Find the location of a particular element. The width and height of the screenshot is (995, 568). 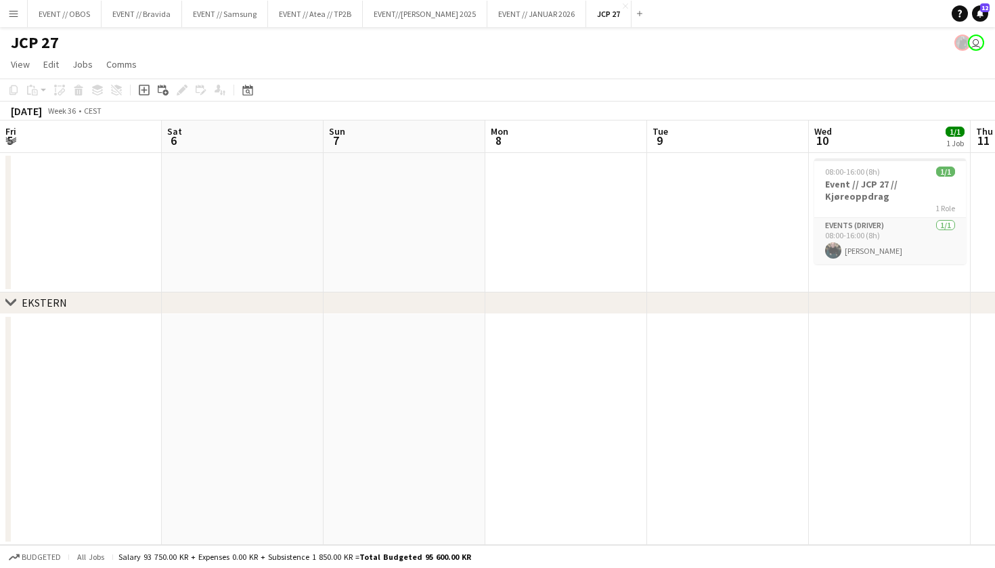

span: Sat is located at coordinates (175, 131).